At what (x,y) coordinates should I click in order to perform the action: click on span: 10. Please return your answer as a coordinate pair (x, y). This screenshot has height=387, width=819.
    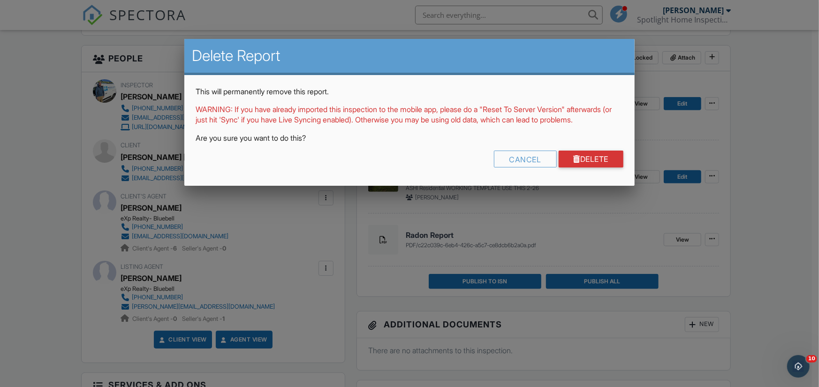
    Looking at the image, I should click on (811, 359).